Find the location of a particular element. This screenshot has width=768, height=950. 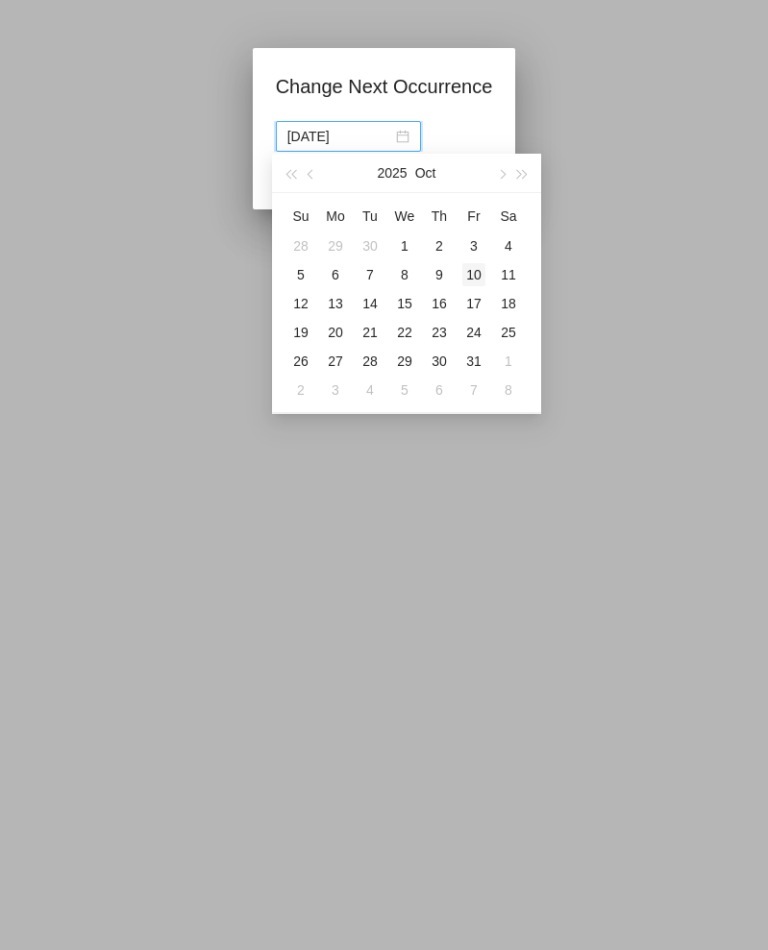

th: Mon is located at coordinates (335, 216).